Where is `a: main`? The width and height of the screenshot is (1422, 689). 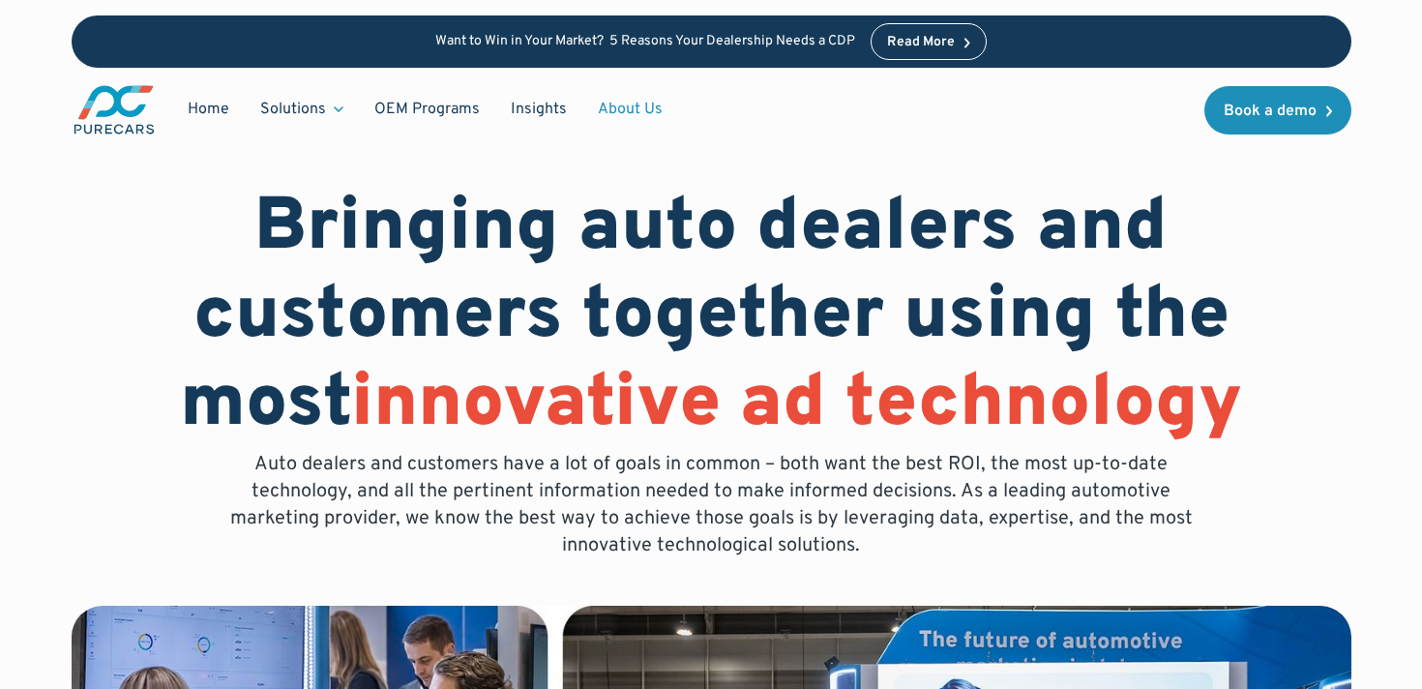 a: main is located at coordinates (114, 109).